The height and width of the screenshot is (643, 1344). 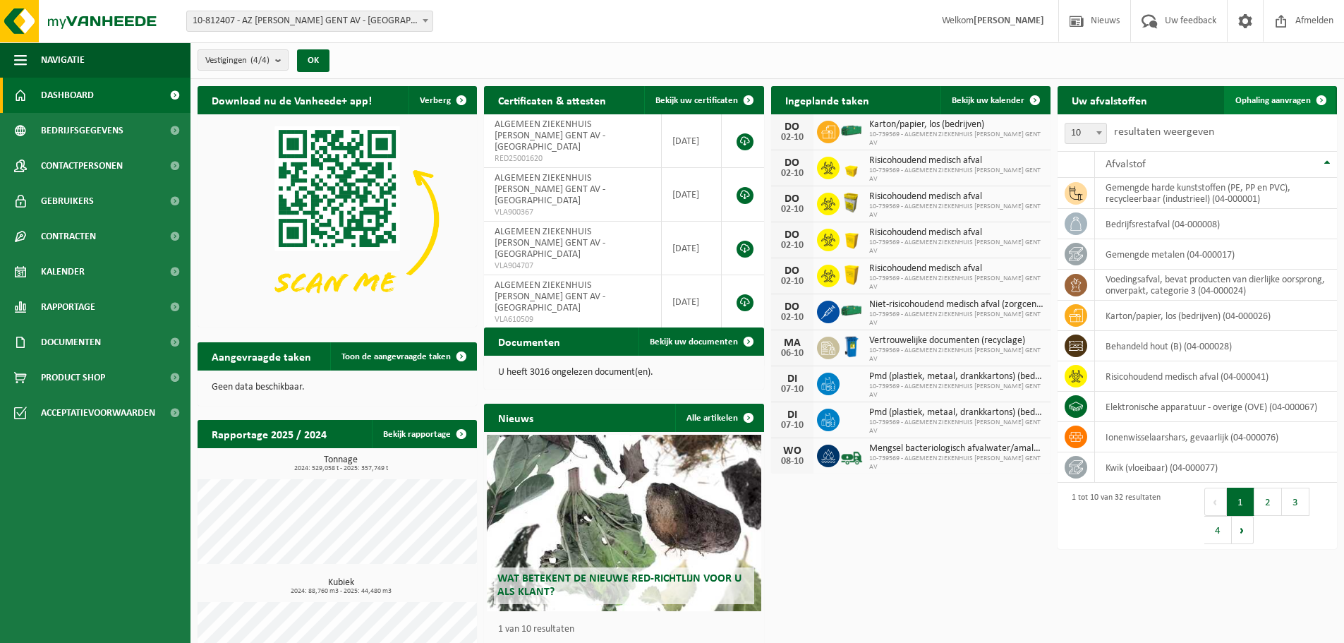 I want to click on td: voedingsafval, bevat producten van dierlijke oorsprong, onverpakt, categorie 3 (04-000024), so click(x=1216, y=285).